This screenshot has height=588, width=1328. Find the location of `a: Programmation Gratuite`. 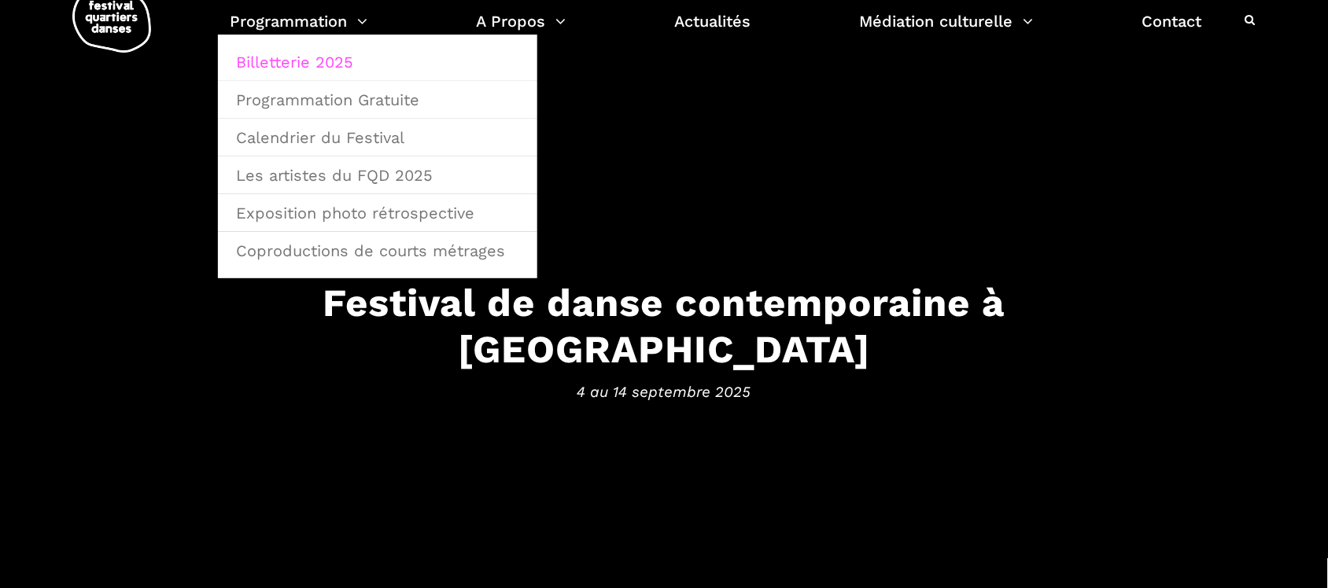

a: Programmation Gratuite is located at coordinates (378, 100).